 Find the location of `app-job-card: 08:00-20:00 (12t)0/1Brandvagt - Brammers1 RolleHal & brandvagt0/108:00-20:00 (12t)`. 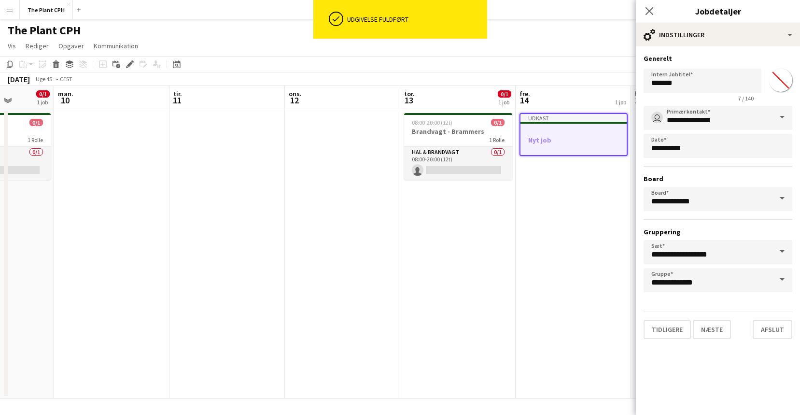

app-job-card: 08:00-20:00 (12t)0/1Brandvagt - Brammers1 RolleHal & brandvagt0/108:00-20:00 (12t) is located at coordinates (458, 146).